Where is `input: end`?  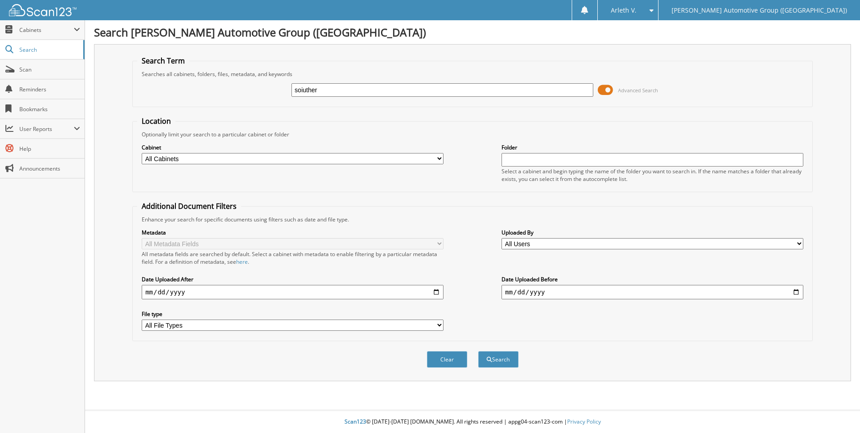 input: end is located at coordinates (652, 292).